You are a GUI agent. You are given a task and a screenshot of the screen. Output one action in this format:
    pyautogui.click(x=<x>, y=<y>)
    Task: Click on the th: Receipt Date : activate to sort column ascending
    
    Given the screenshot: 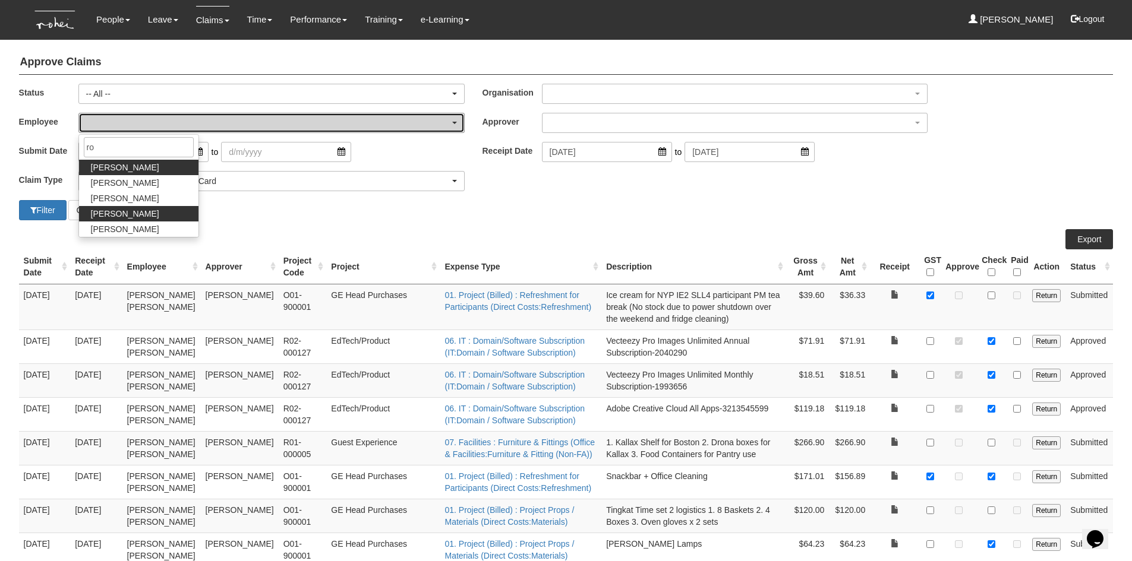 What is the action you would take?
    pyautogui.click(x=96, y=267)
    